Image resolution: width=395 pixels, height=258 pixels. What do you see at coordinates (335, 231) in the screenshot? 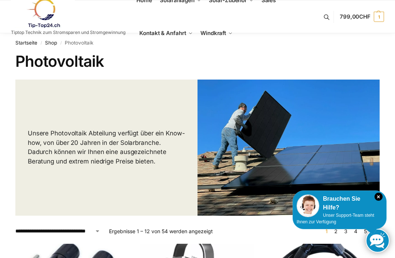
I see `a: Seite 2` at bounding box center [335, 231].